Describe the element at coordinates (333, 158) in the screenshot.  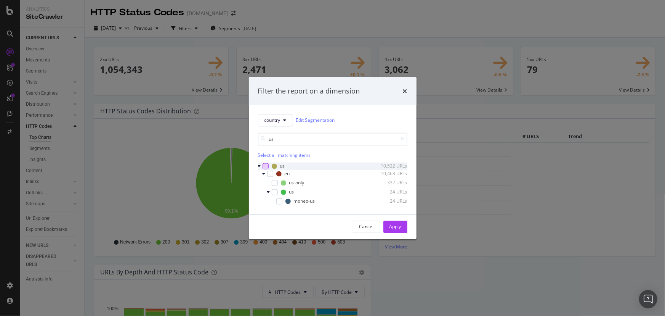
I see `div: modal` at that location.